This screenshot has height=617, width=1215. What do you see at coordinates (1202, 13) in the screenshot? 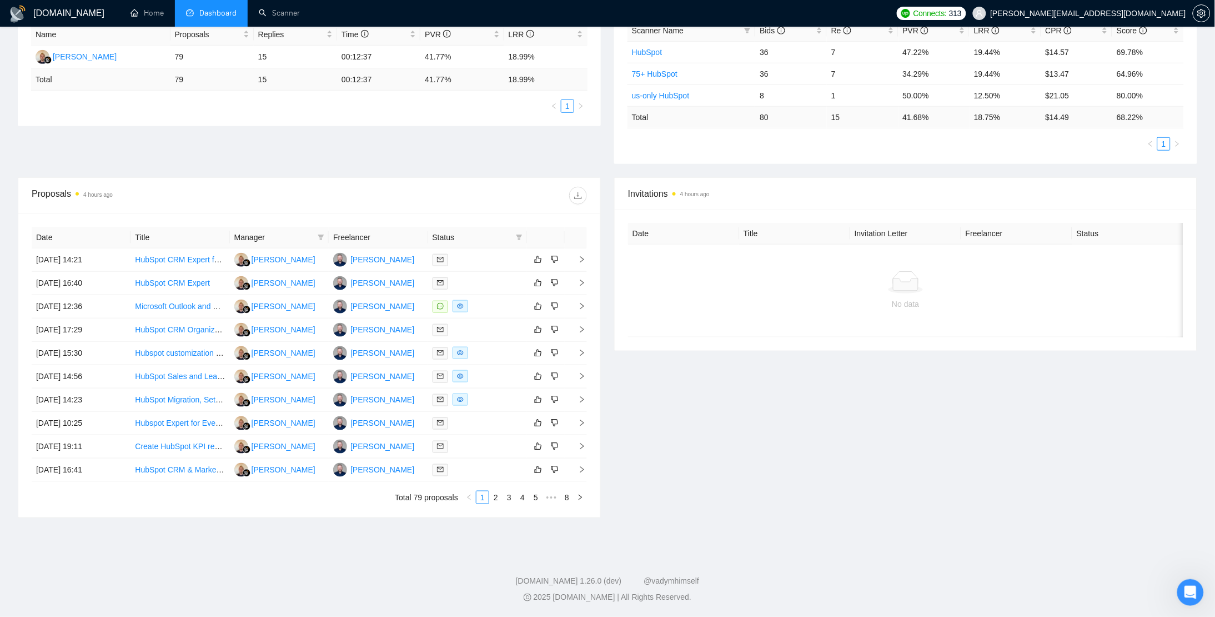
I see `button: setting` at bounding box center [1202, 13].